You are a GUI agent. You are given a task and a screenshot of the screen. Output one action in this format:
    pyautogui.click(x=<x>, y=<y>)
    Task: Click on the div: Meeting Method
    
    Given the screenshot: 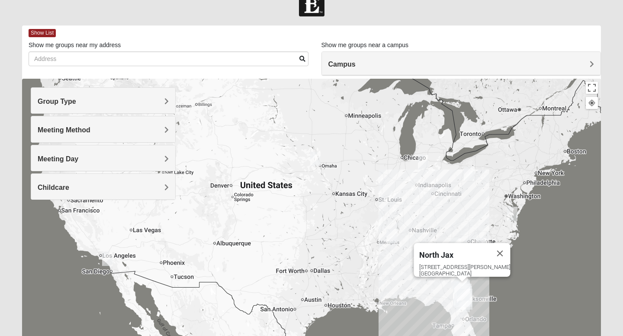 What is the action you would take?
    pyautogui.click(x=103, y=129)
    